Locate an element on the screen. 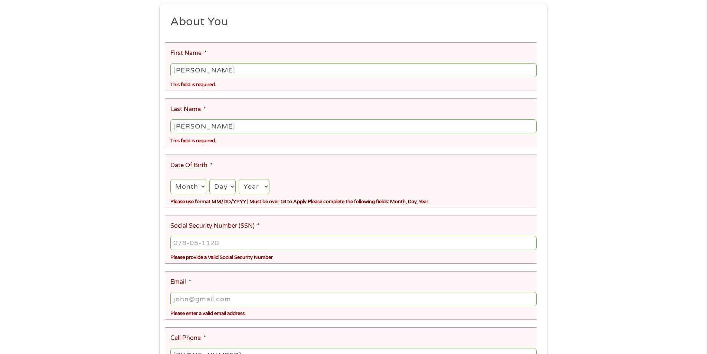  input: John is located at coordinates (353, 70).